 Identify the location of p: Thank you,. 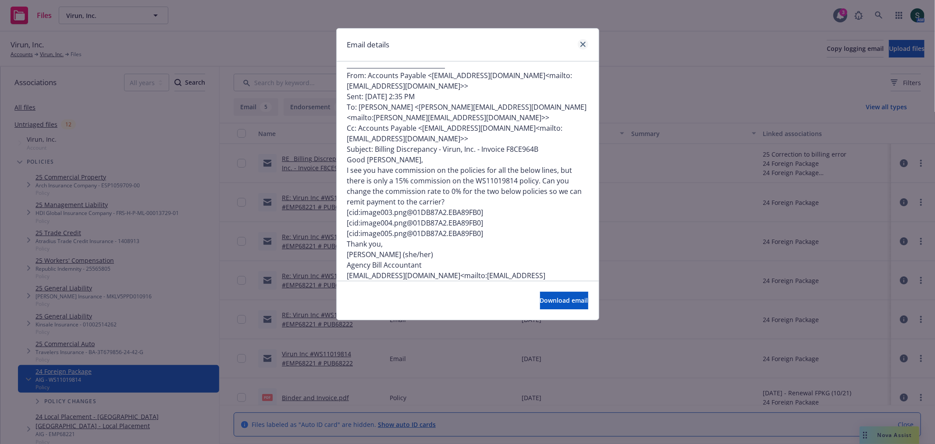
(468, 244).